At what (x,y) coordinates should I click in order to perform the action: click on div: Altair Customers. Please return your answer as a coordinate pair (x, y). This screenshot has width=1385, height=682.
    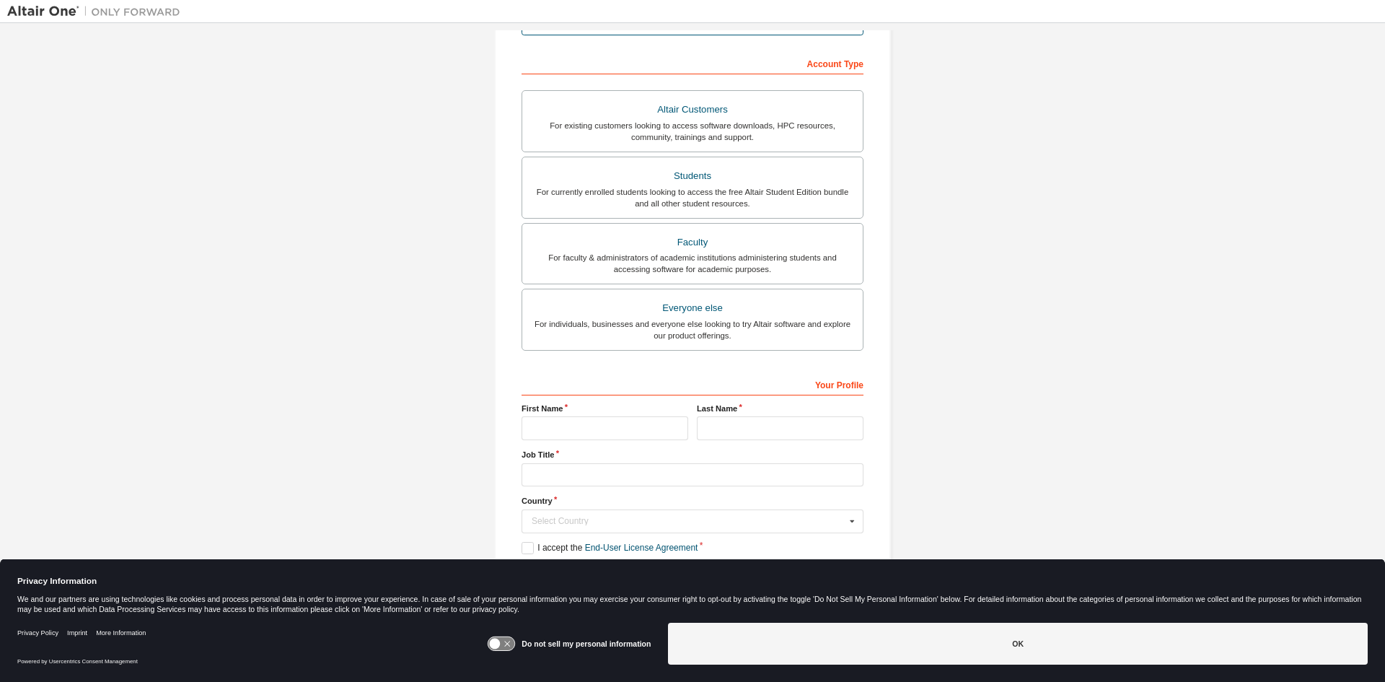
    Looking at the image, I should click on (693, 110).